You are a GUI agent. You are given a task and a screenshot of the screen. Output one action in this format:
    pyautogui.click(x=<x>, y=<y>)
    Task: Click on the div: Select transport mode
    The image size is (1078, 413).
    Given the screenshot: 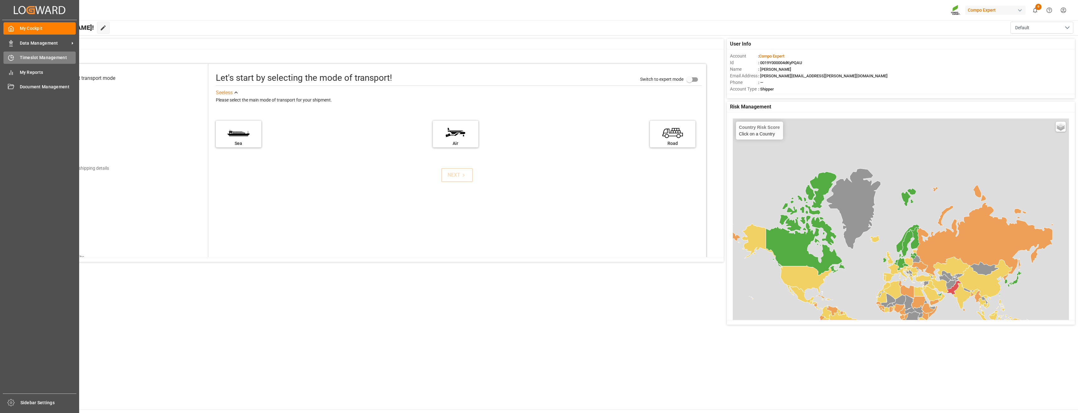 What is the action you would take?
    pyautogui.click(x=91, y=78)
    